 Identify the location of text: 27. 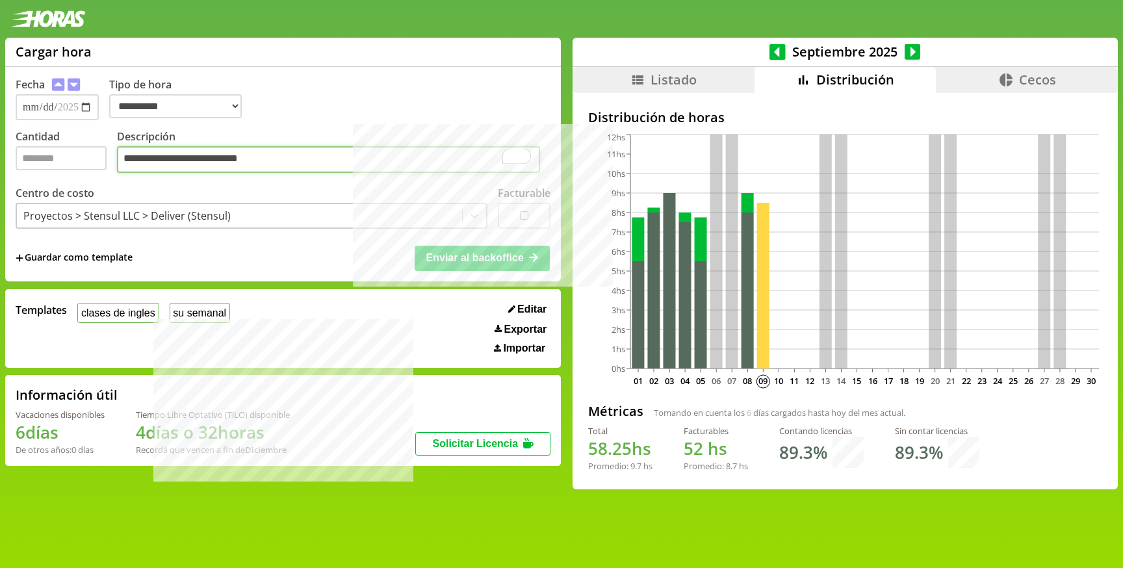
(1045, 381).